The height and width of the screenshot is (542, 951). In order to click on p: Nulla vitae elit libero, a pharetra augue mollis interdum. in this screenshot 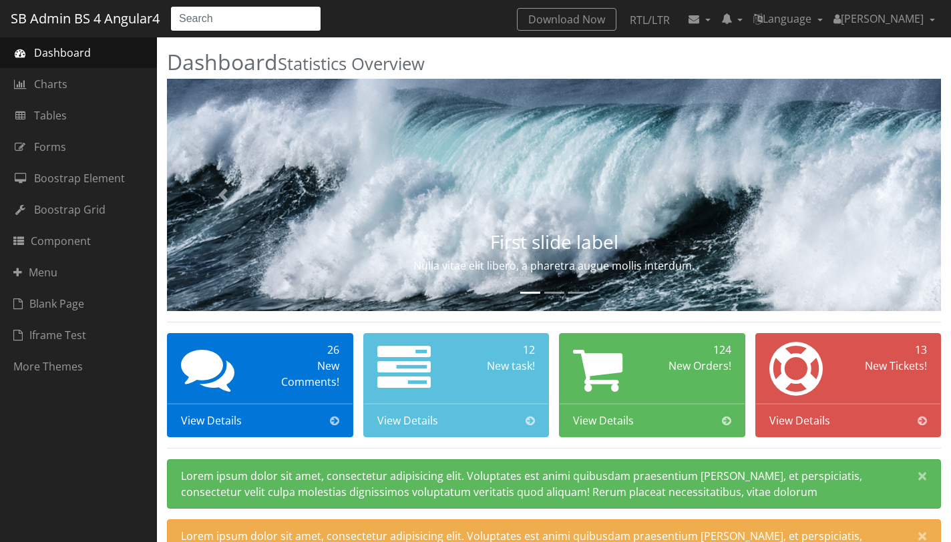, I will do `click(554, 266)`.